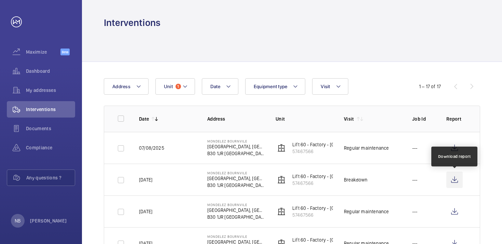  Describe the element at coordinates (121, 86) in the screenshot. I see `span: Address` at that location.